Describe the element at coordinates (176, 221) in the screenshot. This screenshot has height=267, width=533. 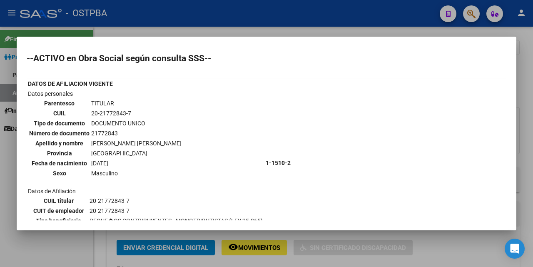
I see `td: PEQUE�OS CONTRIBUYENTES - MONOTRIBUTISTAS (LEY 25.865)` at that location.